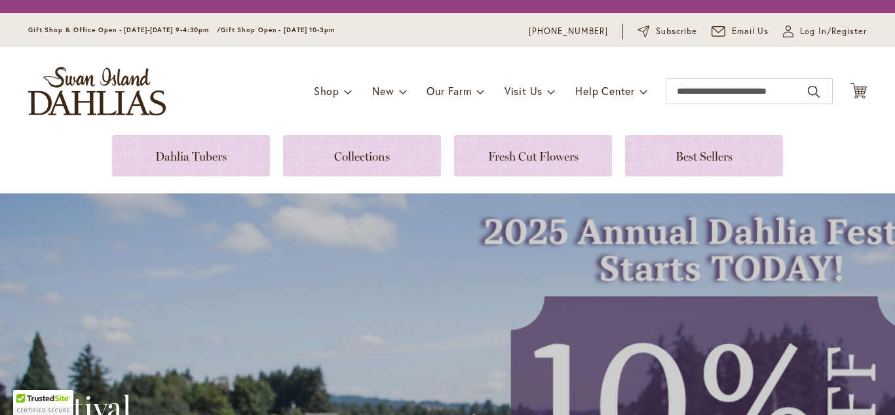 The image size is (895, 415). What do you see at coordinates (750, 31) in the screenshot?
I see `span: Email Us` at bounding box center [750, 31].